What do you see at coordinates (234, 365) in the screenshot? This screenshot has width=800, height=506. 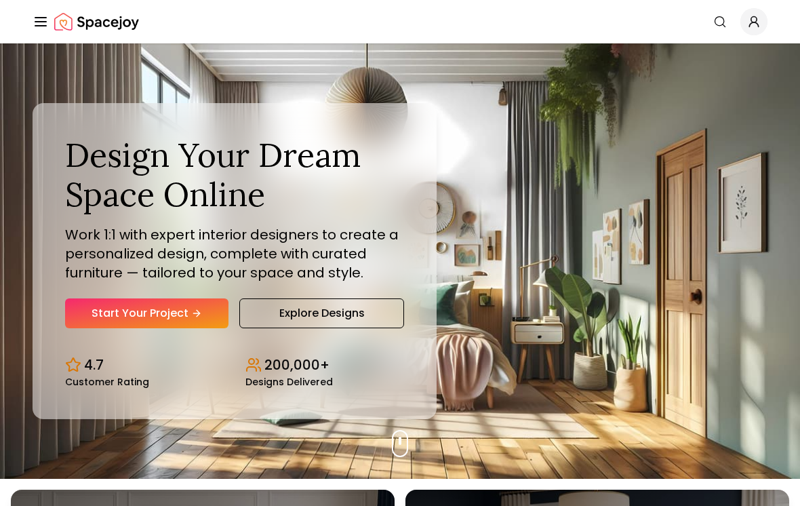 I see `div: Design stats` at bounding box center [234, 365].